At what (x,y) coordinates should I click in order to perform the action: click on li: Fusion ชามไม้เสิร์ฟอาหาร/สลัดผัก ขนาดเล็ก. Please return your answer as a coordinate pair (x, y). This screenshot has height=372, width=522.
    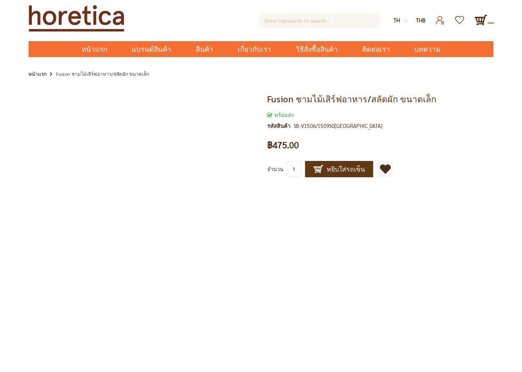
    Looking at the image, I should click on (98, 74).